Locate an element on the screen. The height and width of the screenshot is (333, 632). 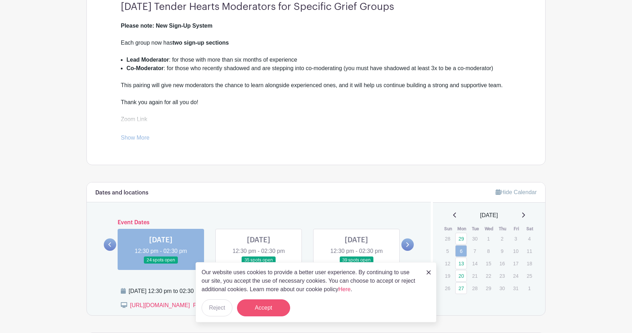
p: 7 is located at coordinates (475, 251).